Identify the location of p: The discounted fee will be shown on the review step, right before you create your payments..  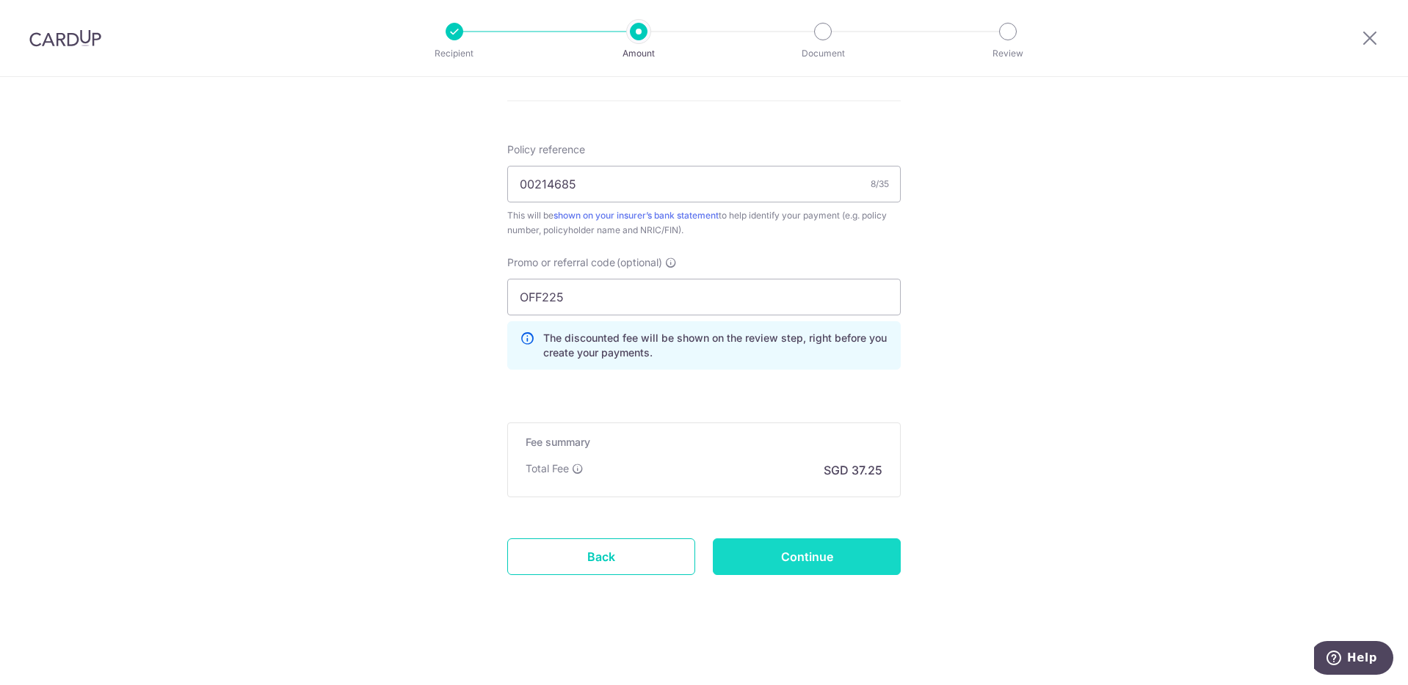
(716, 346).